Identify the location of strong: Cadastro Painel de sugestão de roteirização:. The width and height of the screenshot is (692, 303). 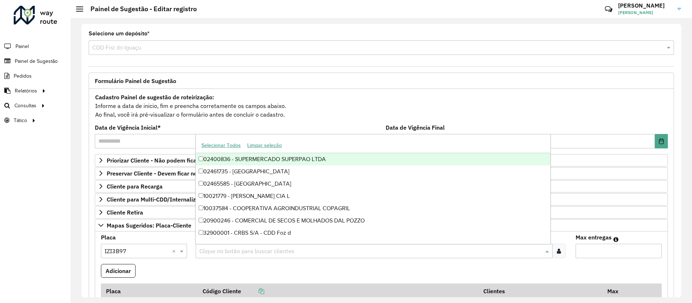
(155, 97).